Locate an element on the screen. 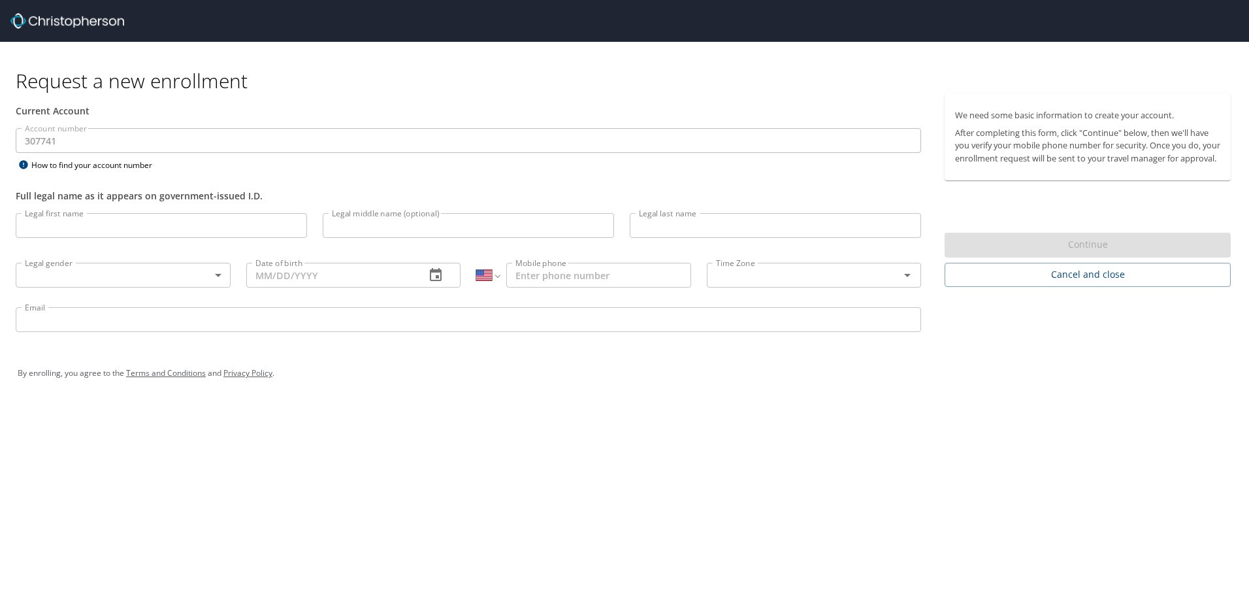 The height and width of the screenshot is (604, 1249). p: We need some basic information to create your account. is located at coordinates (1088, 115).